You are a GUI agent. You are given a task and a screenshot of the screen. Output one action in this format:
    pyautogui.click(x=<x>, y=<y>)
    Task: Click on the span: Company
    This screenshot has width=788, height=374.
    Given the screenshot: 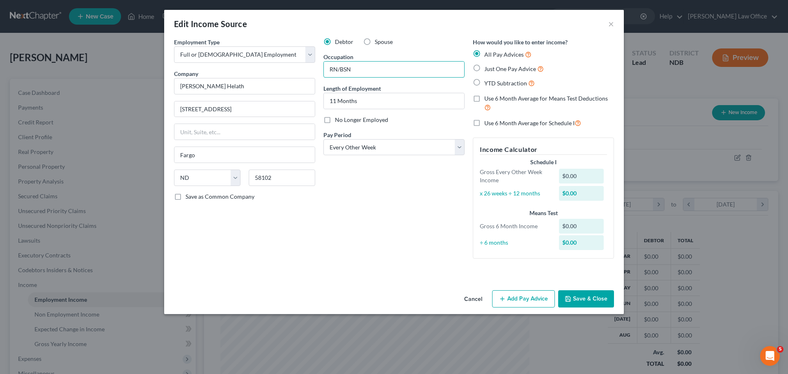 What is the action you would take?
    pyautogui.click(x=186, y=73)
    